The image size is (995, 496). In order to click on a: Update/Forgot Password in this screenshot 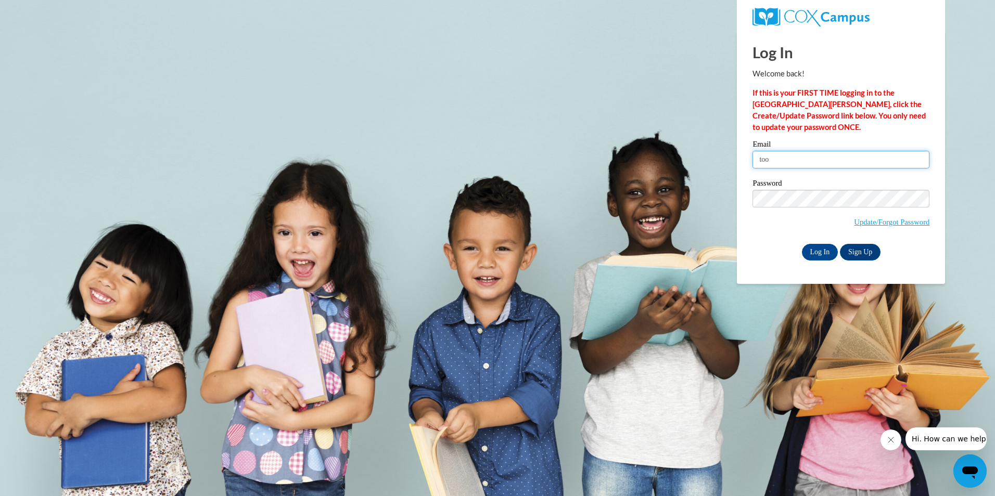, I will do `click(891, 222)`.